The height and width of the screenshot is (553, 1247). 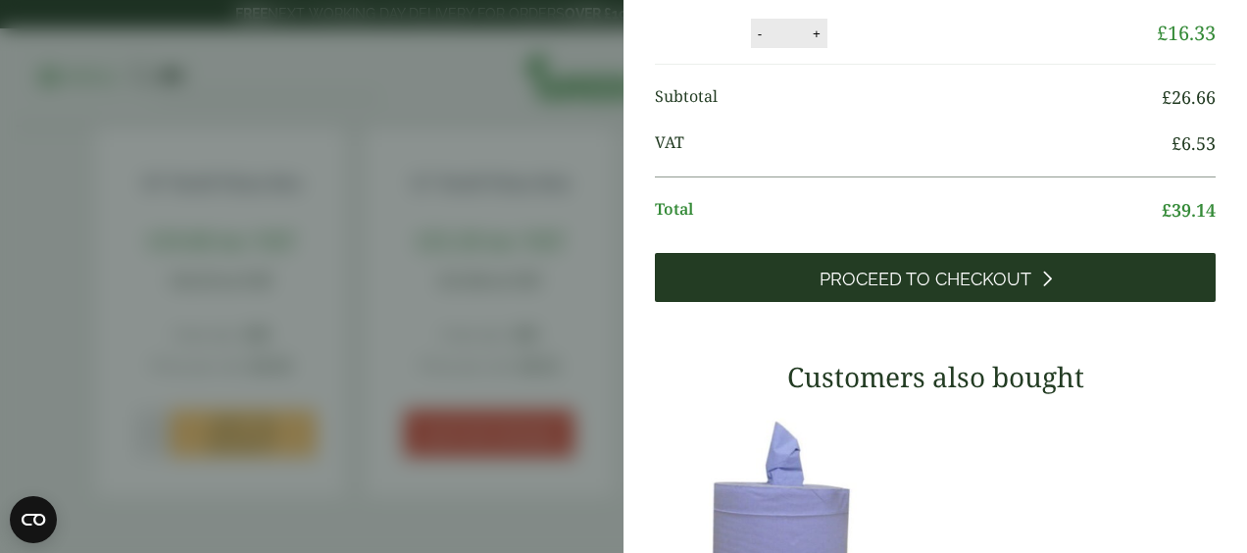 I want to click on span: Total, so click(x=908, y=210).